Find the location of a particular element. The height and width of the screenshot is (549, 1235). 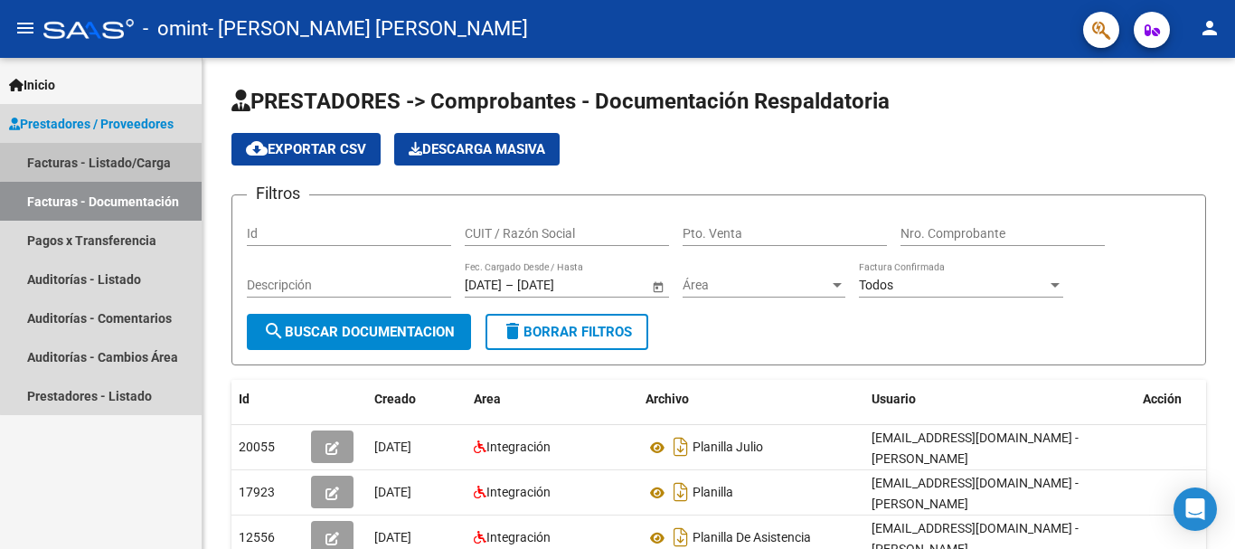

span: Planilla is located at coordinates (712, 493).